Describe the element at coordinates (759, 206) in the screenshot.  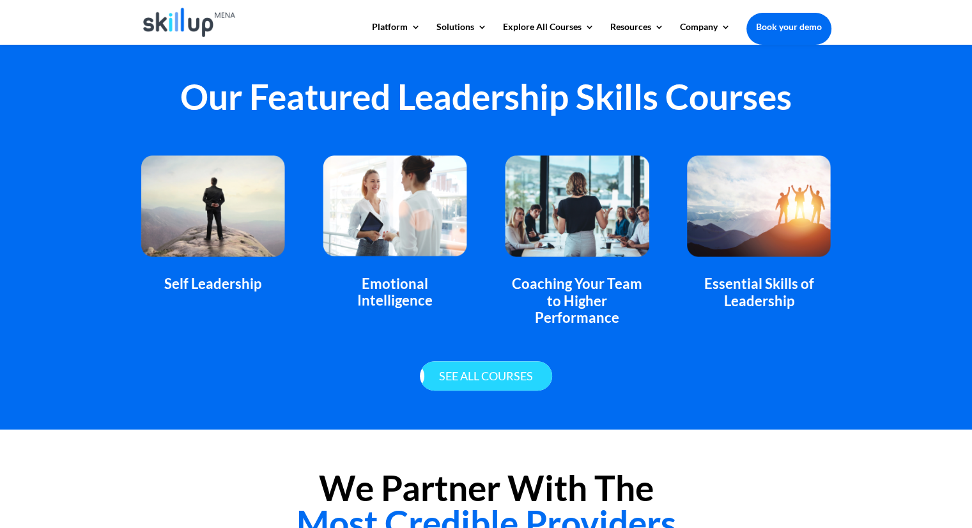
I see `img: featured_courses_leadership_4` at that location.